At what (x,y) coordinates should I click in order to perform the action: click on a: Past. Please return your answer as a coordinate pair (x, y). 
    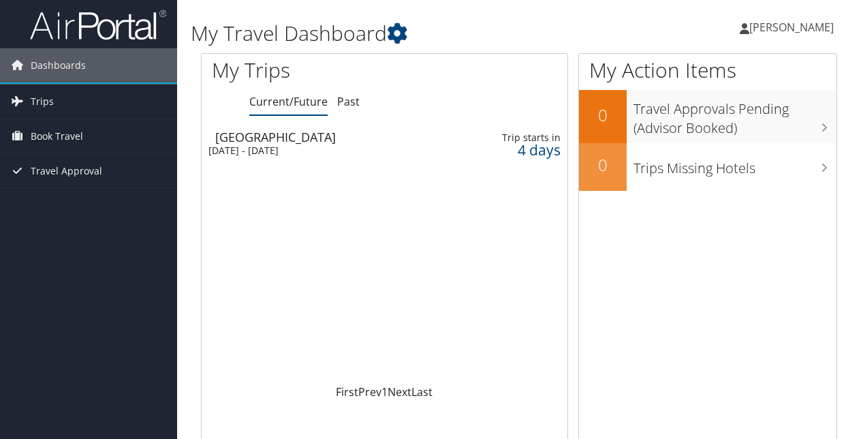
    Looking at the image, I should click on (348, 101).